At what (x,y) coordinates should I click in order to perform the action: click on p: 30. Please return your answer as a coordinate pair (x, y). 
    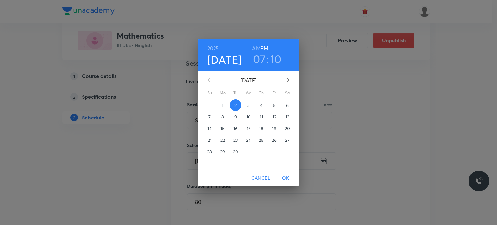
    Looking at the image, I should click on (236, 152).